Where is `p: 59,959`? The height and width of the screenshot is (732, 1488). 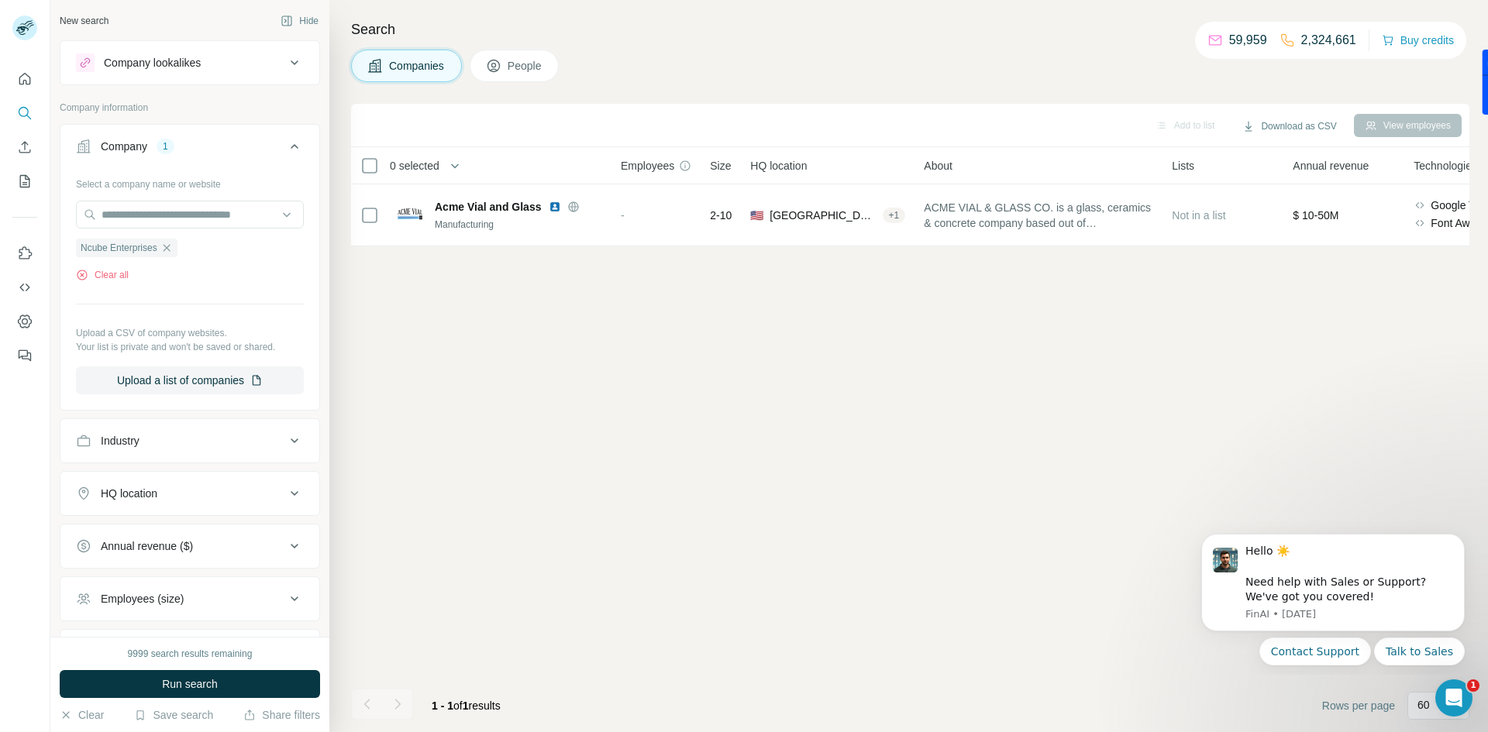
p: 59,959 is located at coordinates (1247, 40).